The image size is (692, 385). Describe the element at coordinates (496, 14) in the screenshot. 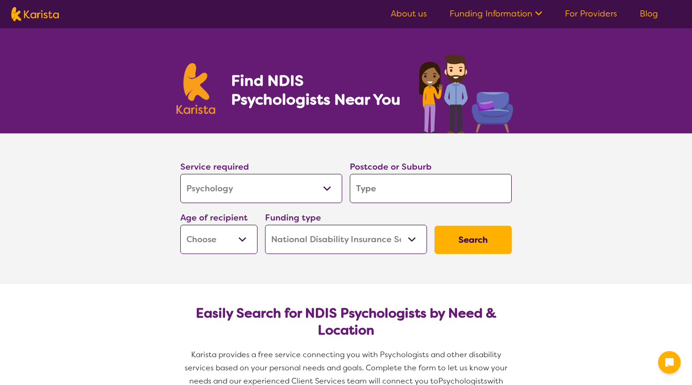

I see `a: Funding Information` at that location.